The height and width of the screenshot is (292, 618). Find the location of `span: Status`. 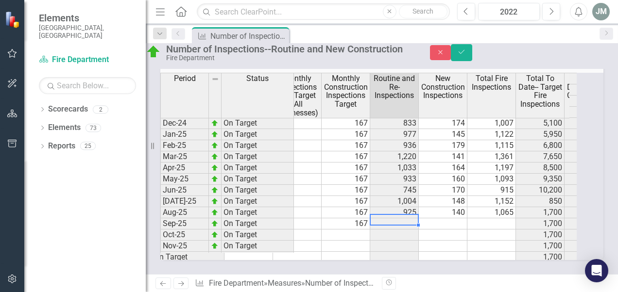

span: Status is located at coordinates (257, 79).